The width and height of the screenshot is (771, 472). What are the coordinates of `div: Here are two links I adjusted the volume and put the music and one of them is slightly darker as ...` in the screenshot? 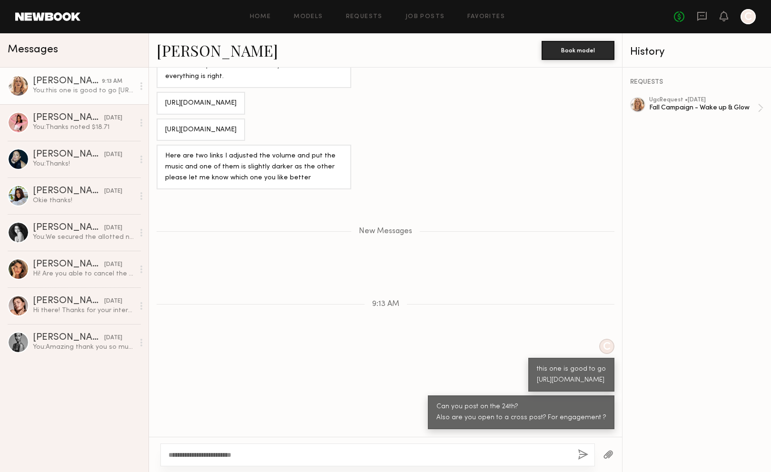 It's located at (254, 167).